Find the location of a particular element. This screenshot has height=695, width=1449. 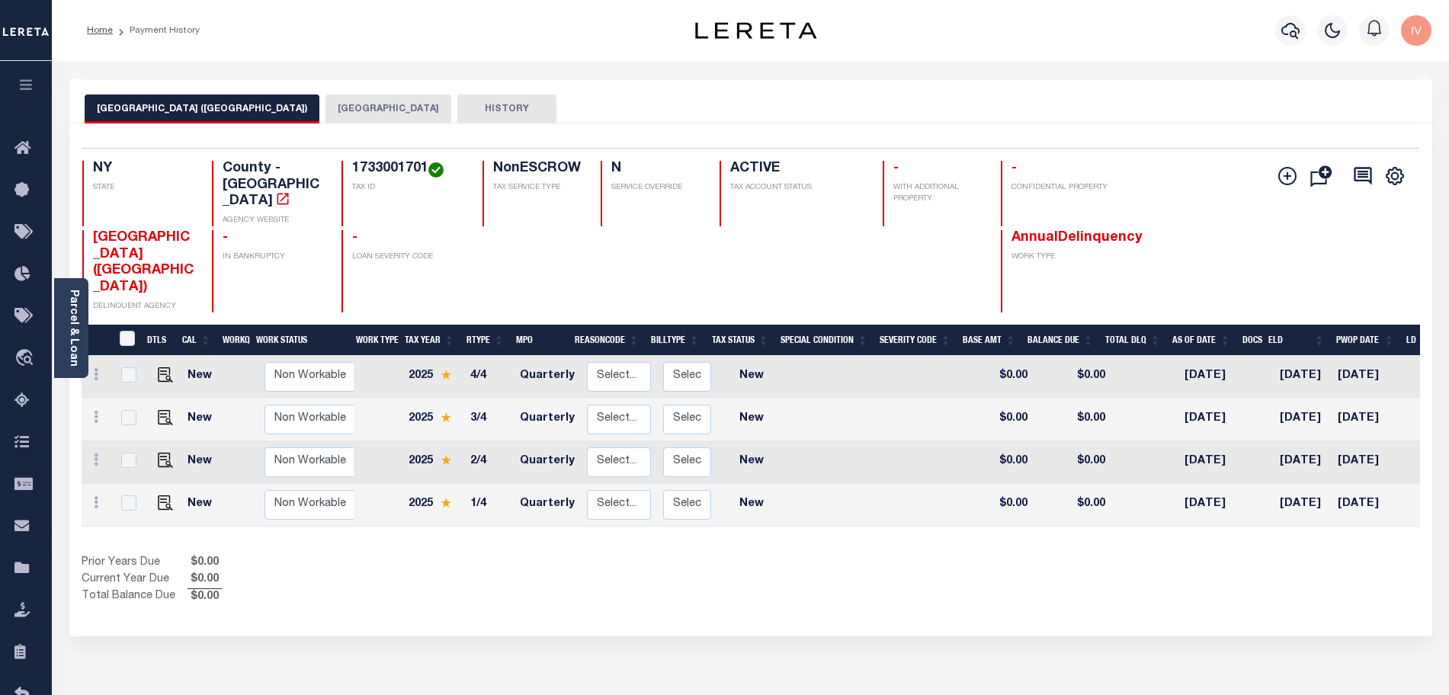

img: logo-dark.svg is located at coordinates (756, 30).